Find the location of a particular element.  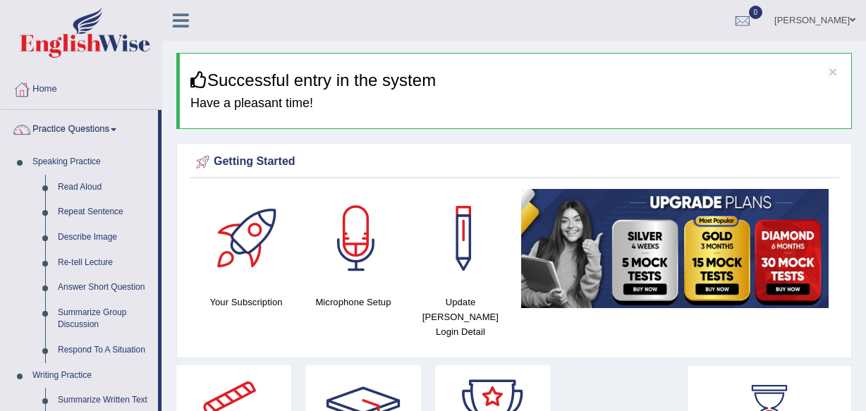

h4: Your Subscription is located at coordinates (246, 302).